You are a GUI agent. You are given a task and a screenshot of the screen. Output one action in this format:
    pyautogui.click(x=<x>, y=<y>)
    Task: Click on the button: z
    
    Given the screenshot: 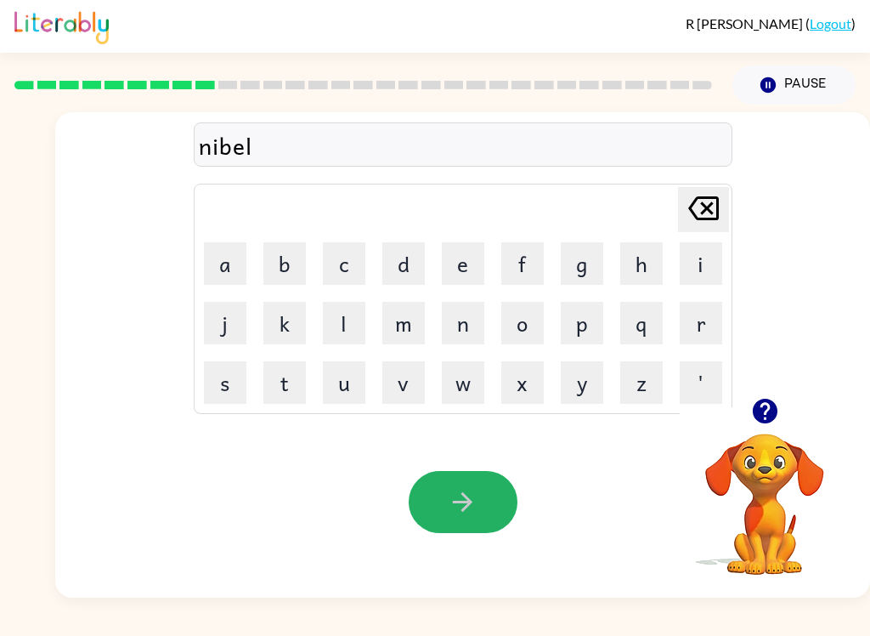 What is the action you would take?
    pyautogui.click(x=642, y=383)
    